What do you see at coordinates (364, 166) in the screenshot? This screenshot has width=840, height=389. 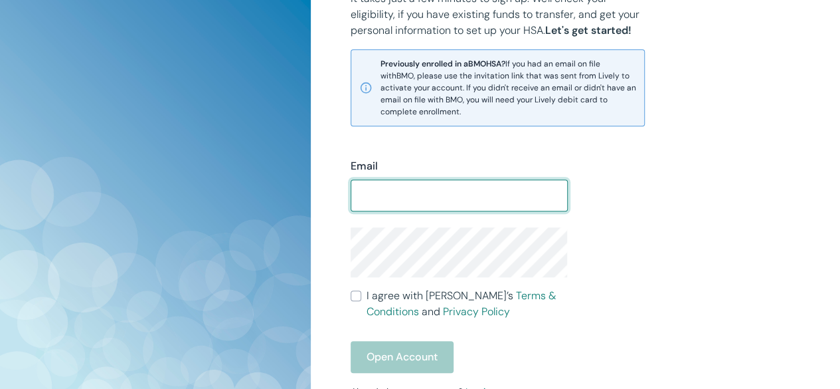 I see `label: Email` at bounding box center [364, 166].